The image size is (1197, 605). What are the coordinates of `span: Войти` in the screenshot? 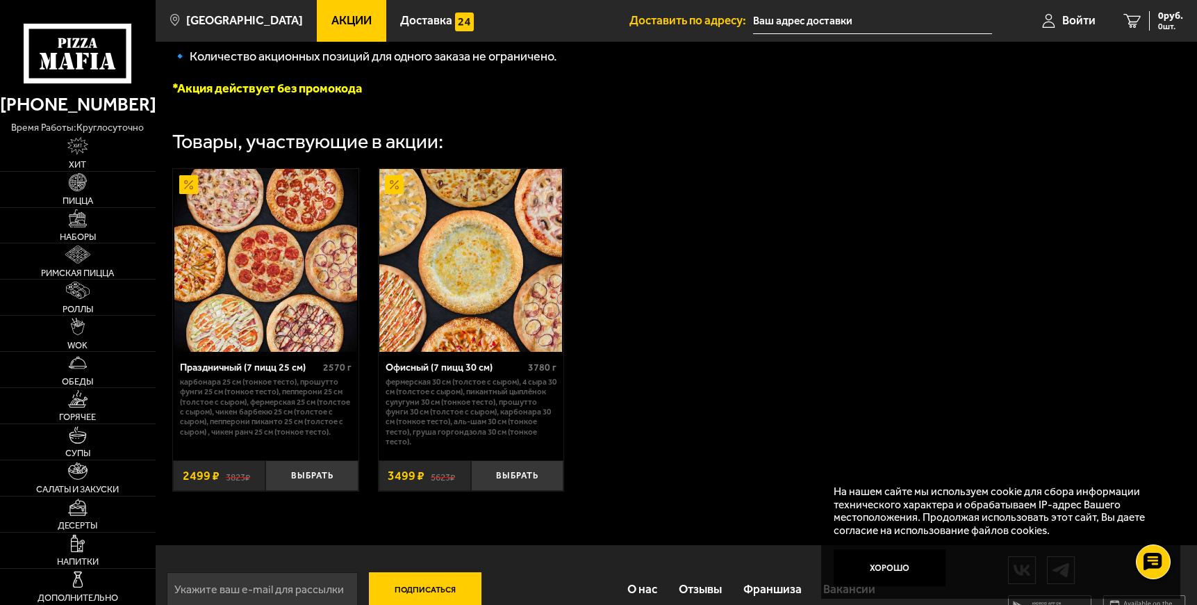 It's located at (1079, 20).